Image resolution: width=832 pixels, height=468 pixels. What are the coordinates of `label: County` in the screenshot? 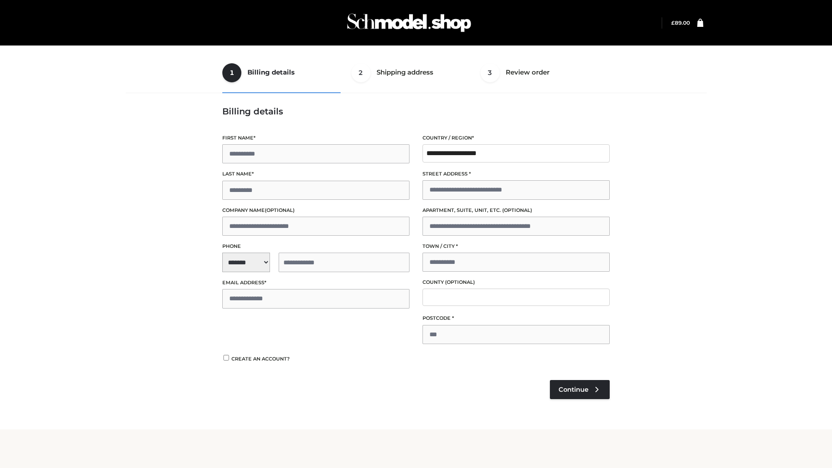 It's located at (516, 282).